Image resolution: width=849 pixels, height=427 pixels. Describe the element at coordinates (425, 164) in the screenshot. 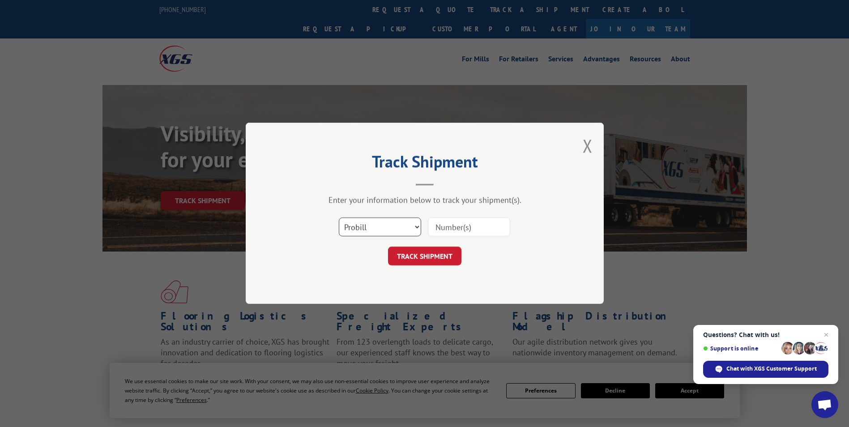

I see `h2: Track Shipment` at that location.